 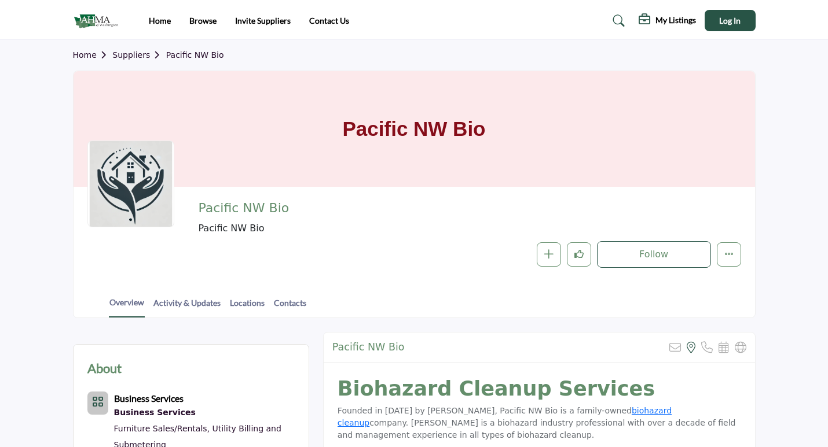 I want to click on span: Log In, so click(x=729, y=20).